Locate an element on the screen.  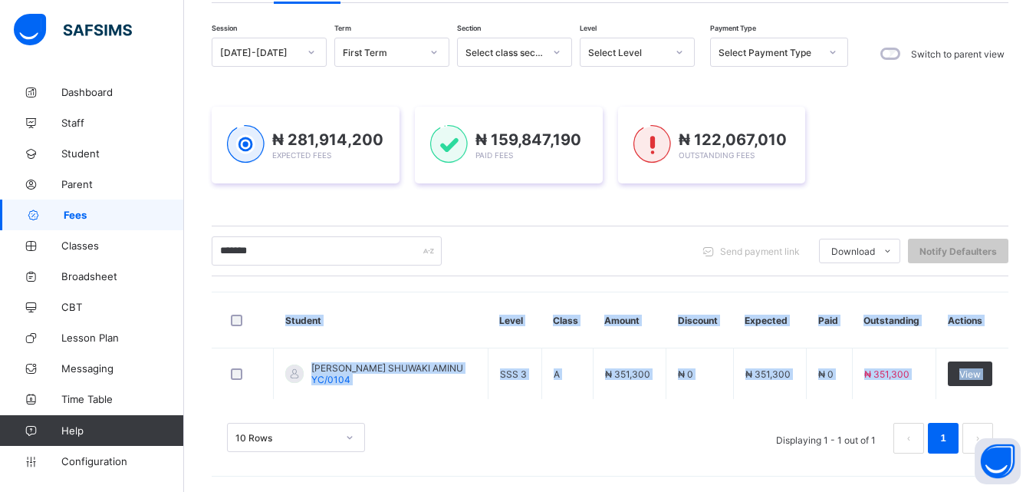
span: Notify Defaulters is located at coordinates (958, 251).